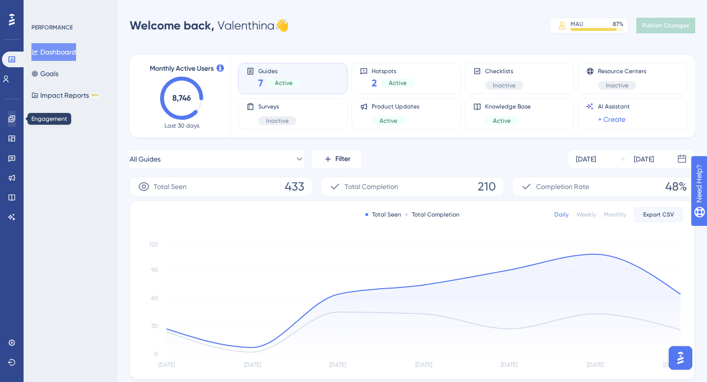  I want to click on tspan: 60, so click(155, 298).